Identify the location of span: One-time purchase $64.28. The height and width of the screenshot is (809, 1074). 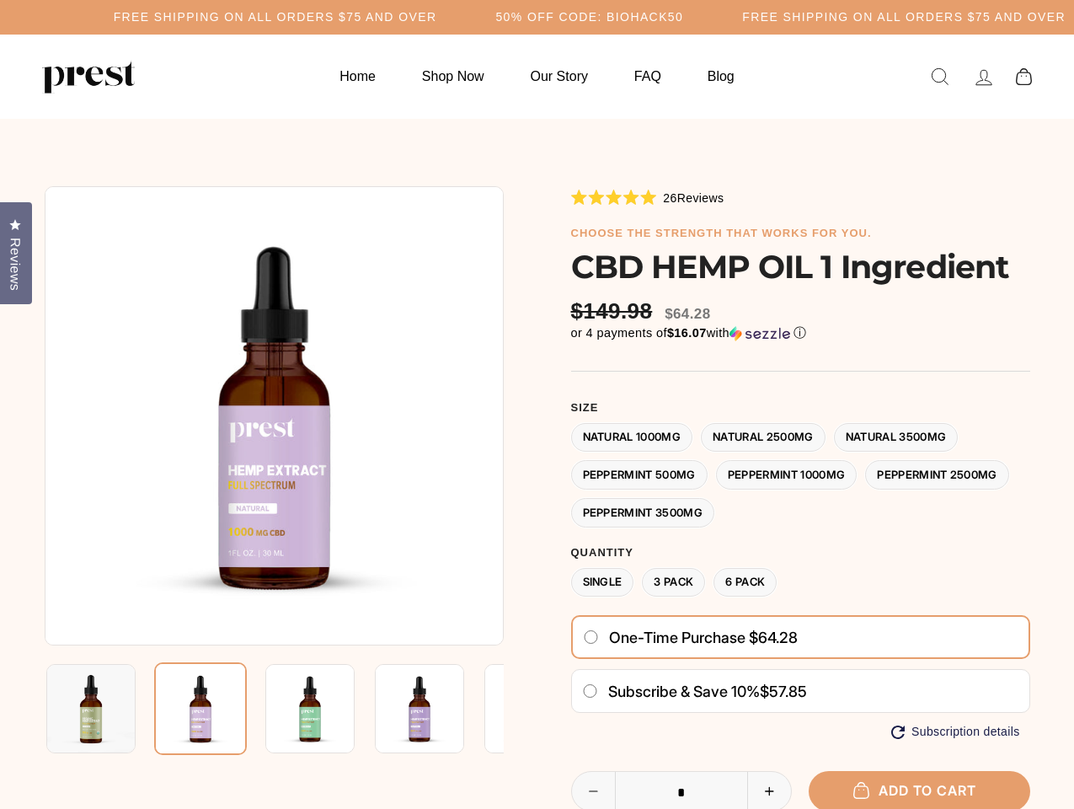
(703, 638).